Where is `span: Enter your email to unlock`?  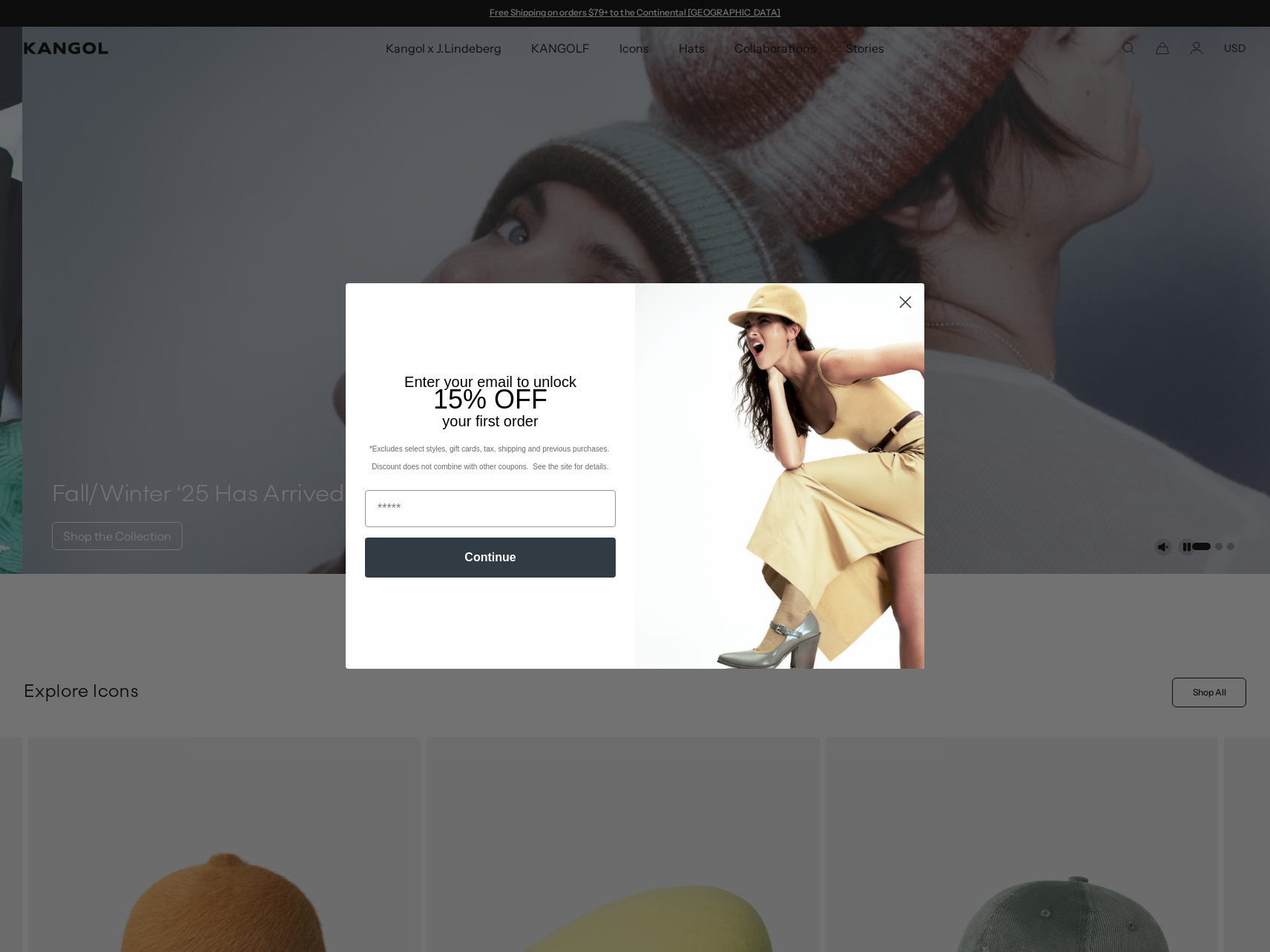 span: Enter your email to unlock is located at coordinates (491, 382).